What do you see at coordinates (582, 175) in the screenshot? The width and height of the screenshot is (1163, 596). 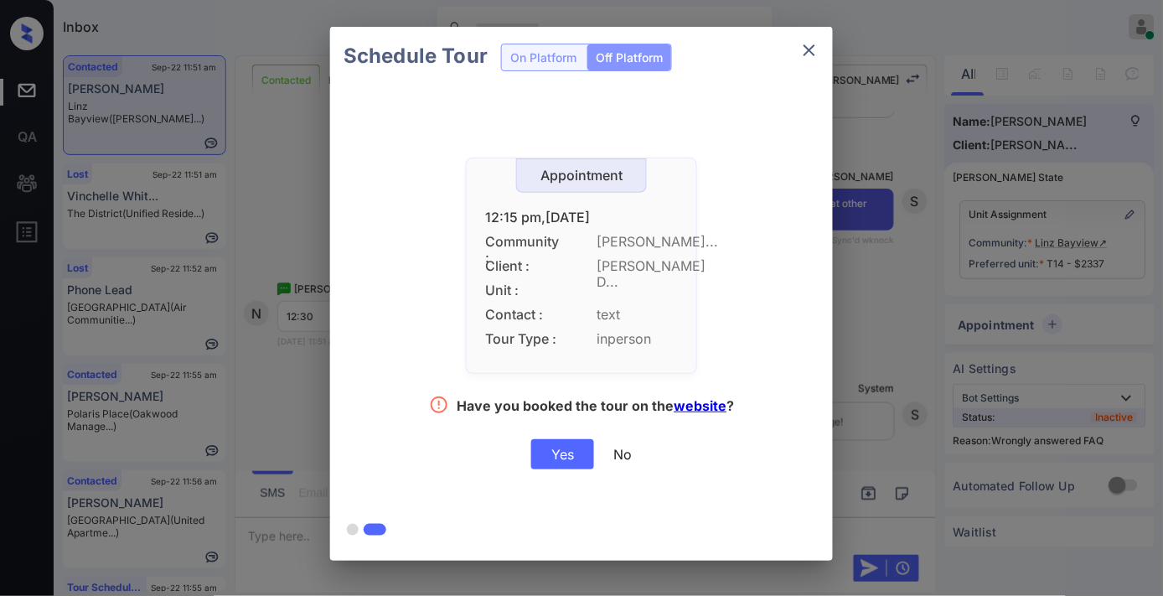 I see `div: Appointment` at bounding box center [582, 175].